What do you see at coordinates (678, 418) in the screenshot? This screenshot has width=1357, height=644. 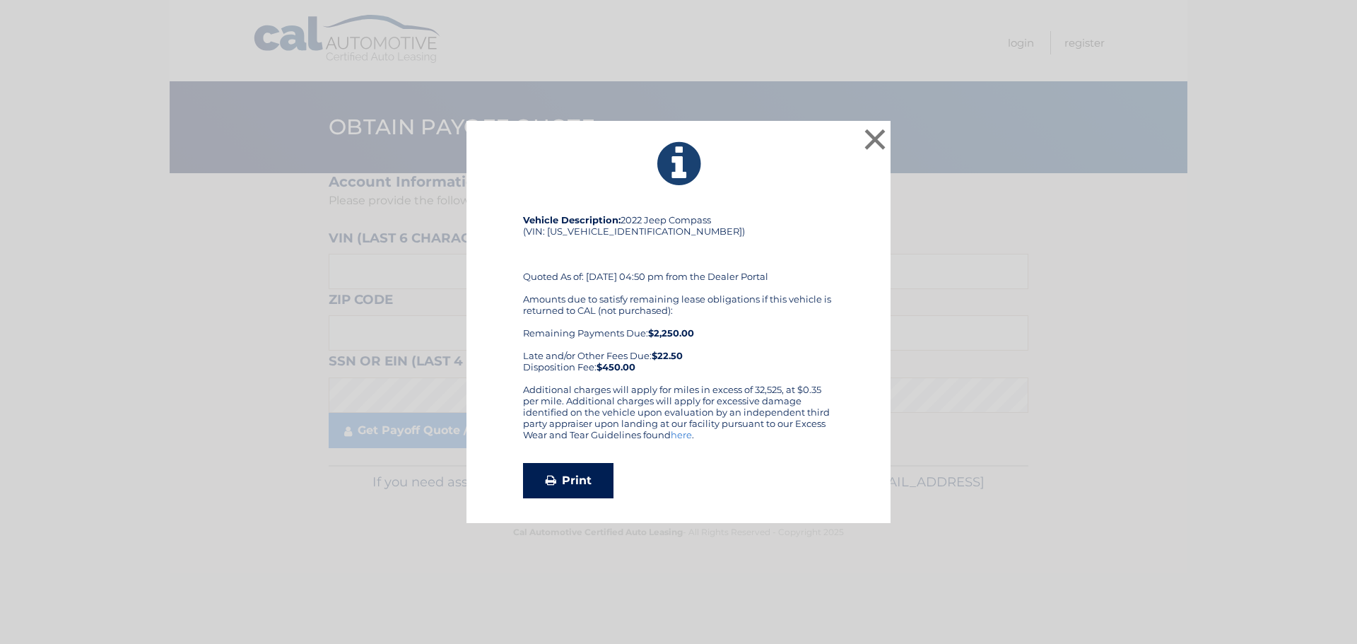 I see `div: Additional charges will apply for miles in excess of 32,525, at $0.35 per mile. Additional charge...` at bounding box center [678, 418].